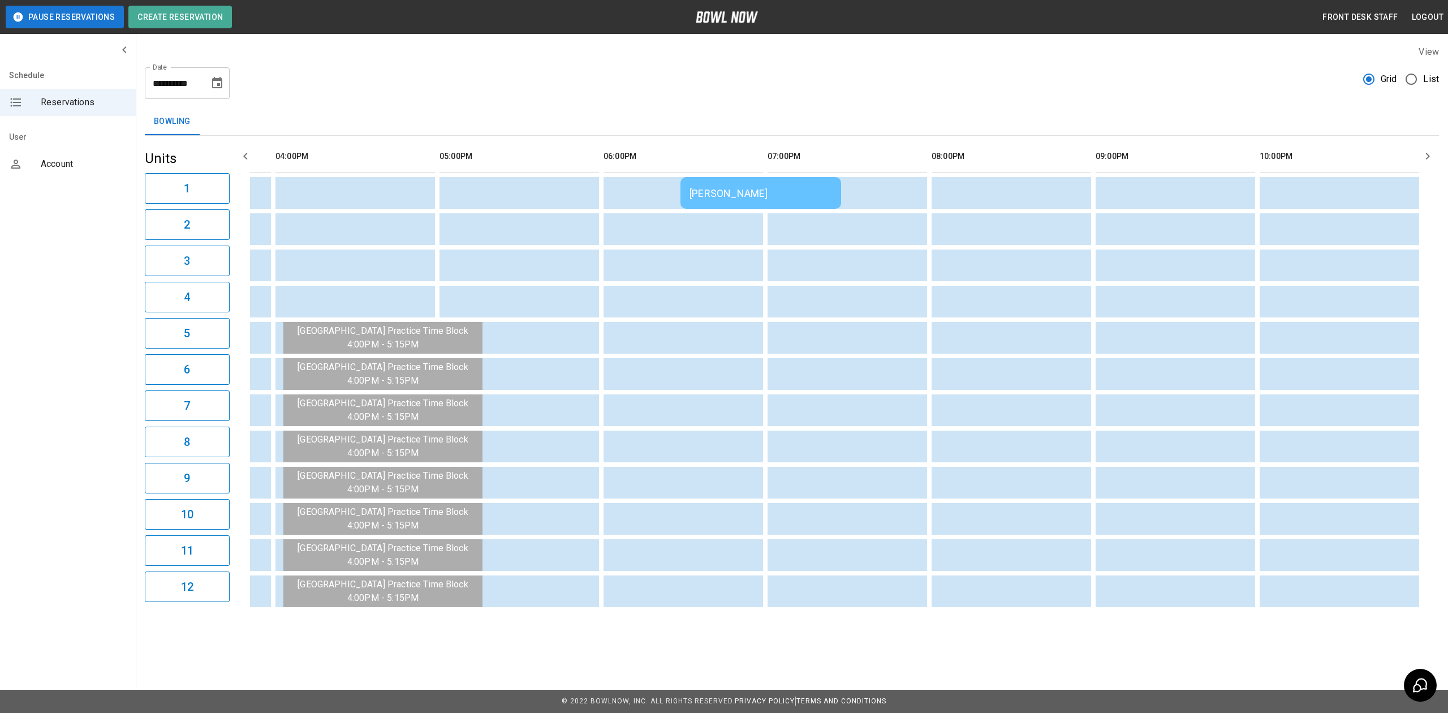 The image size is (1448, 713). What do you see at coordinates (765, 701) in the screenshot?
I see `a: Privacy Policy` at bounding box center [765, 701].